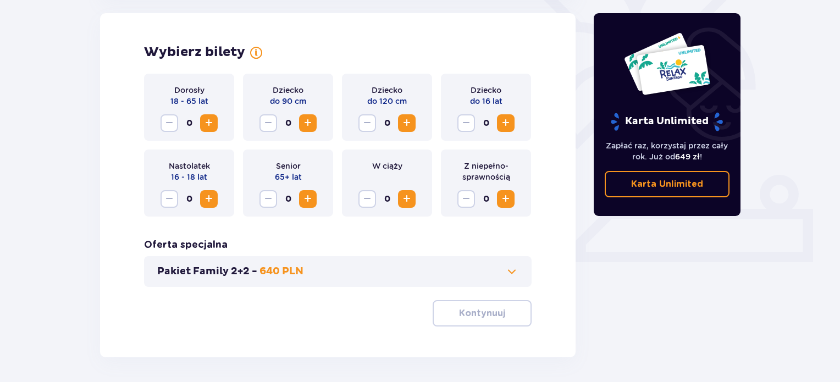 This screenshot has height=382, width=840. What do you see at coordinates (189, 166) in the screenshot?
I see `p: Nastolatek` at bounding box center [189, 166].